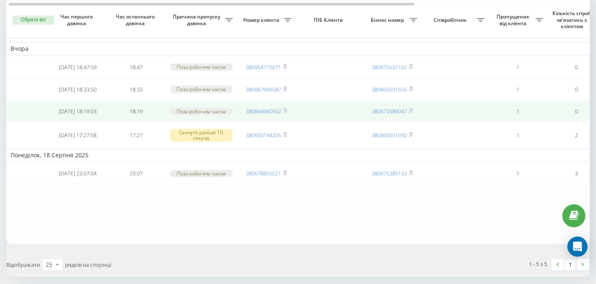  Describe the element at coordinates (78, 20) in the screenshot. I see `span: Час першого дзвінка` at that location.